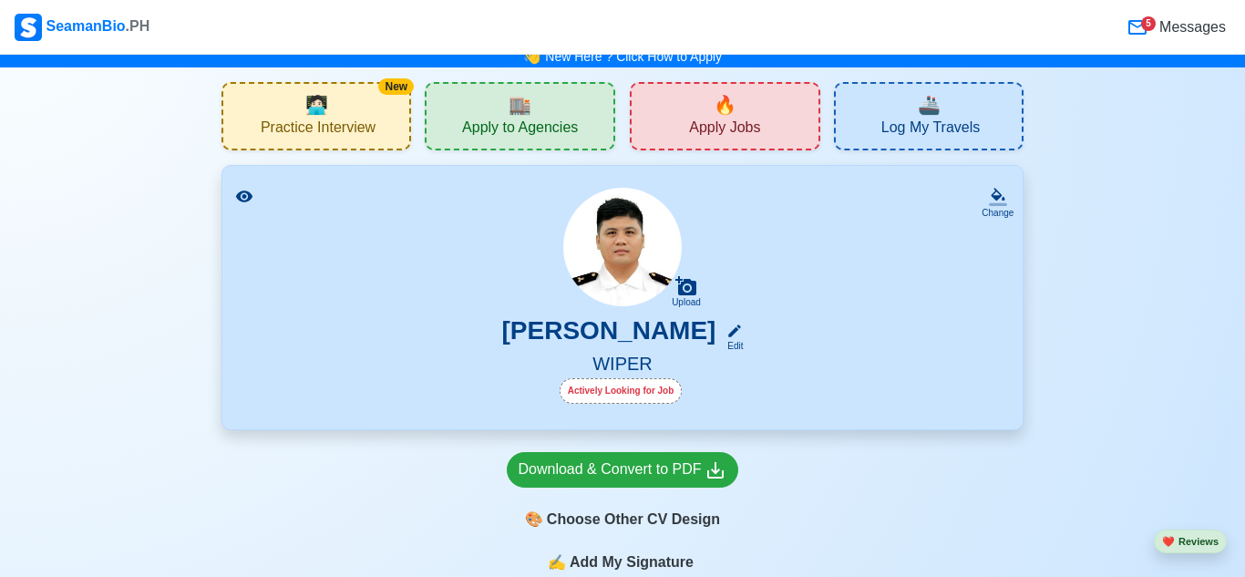 This screenshot has height=577, width=1245. What do you see at coordinates (687, 303) in the screenshot?
I see `div: Upload` at bounding box center [687, 303].